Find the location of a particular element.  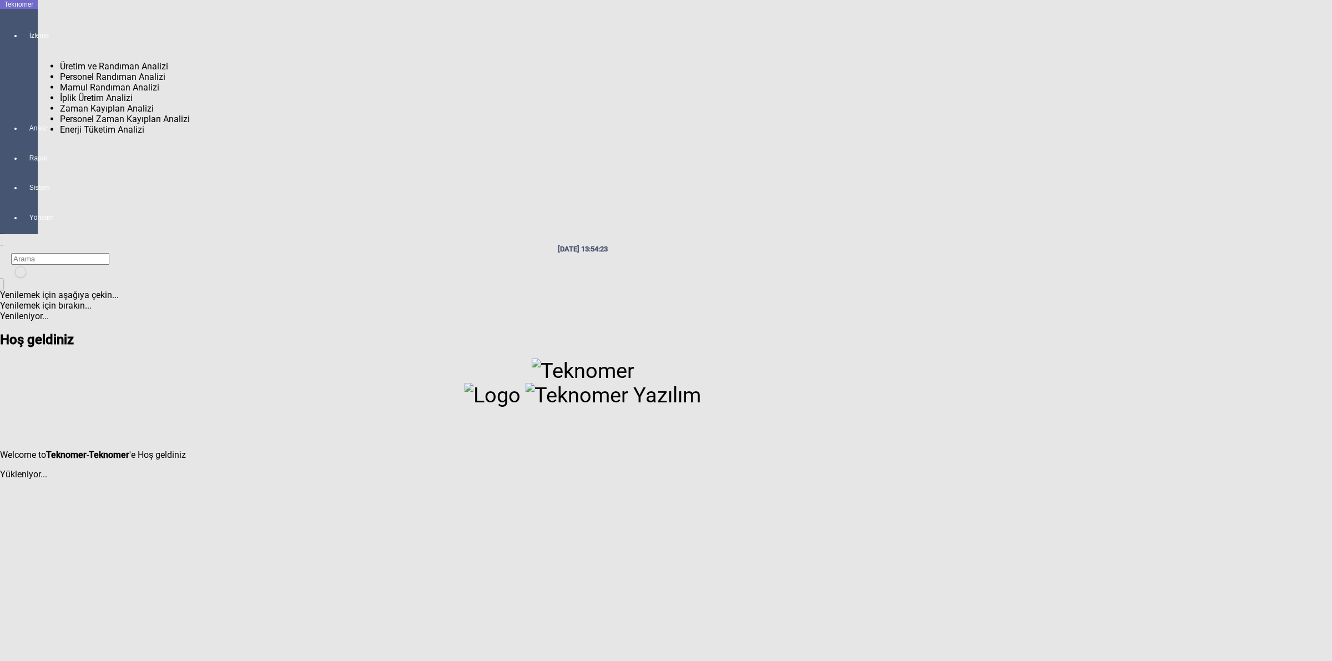

span: Zaman Kayıpları Analizi is located at coordinates (107, 108).